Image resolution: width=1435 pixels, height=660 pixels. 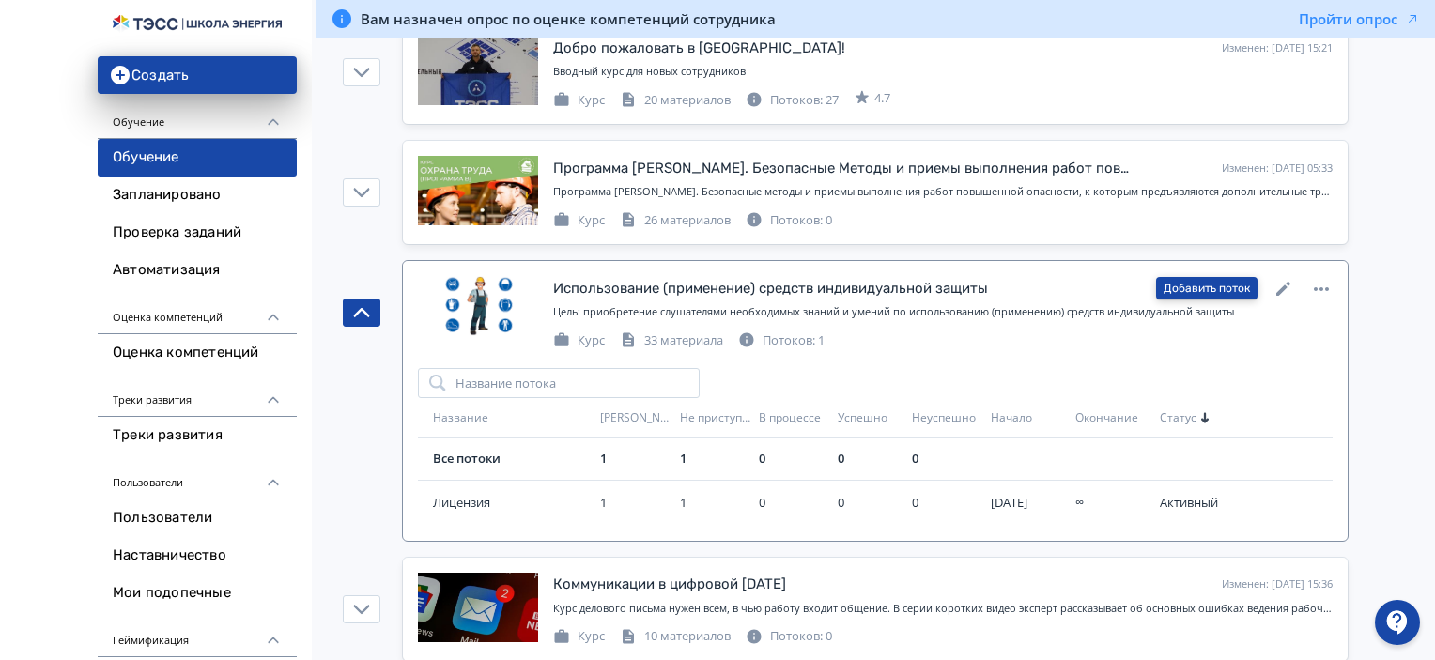 I want to click on button: Пройти опрос, so click(x=1358, y=19).